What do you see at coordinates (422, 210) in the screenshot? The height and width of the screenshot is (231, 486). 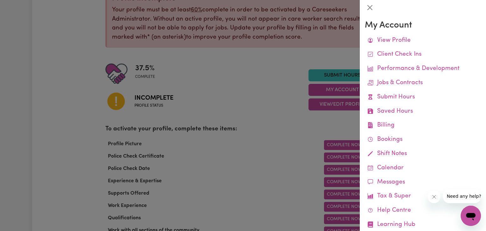 I see `a: Help Centre` at bounding box center [422, 210].